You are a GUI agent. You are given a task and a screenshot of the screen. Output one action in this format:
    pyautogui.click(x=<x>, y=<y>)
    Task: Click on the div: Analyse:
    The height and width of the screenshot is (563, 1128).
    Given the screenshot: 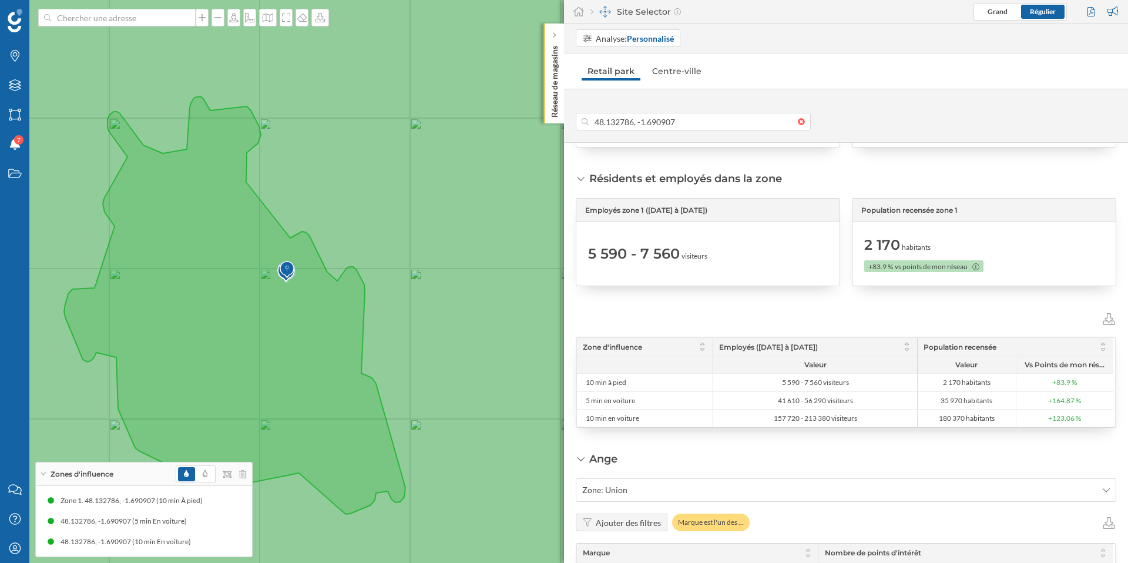 What is the action you would take?
    pyautogui.click(x=634, y=38)
    